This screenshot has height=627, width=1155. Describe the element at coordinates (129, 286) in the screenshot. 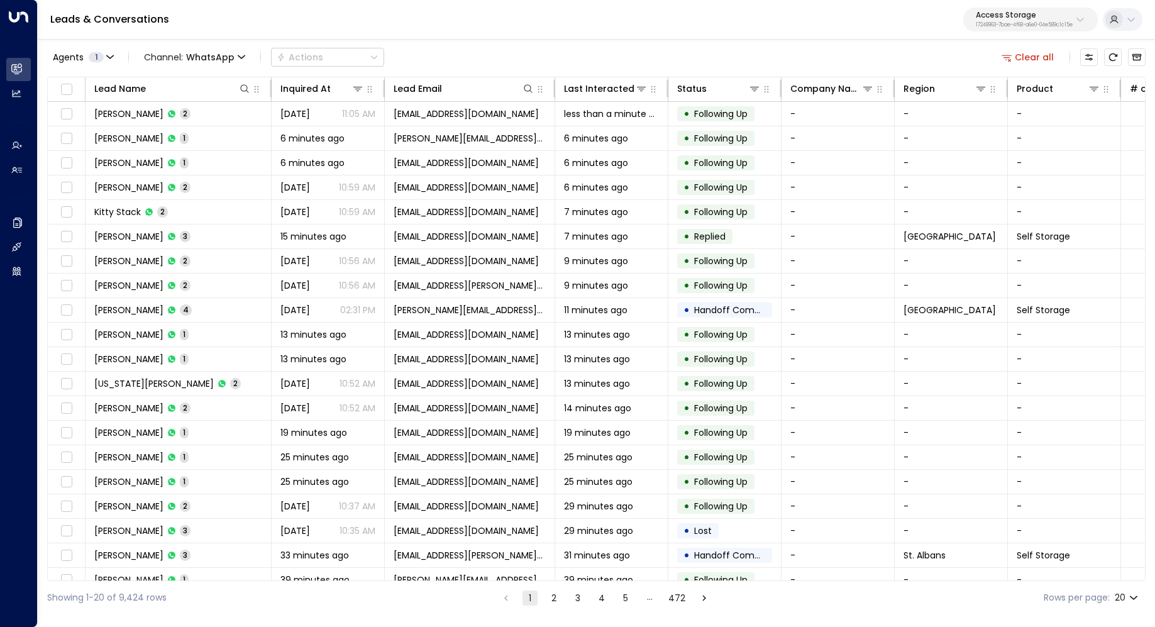

I see `span: Cameron Hunter` at that location.